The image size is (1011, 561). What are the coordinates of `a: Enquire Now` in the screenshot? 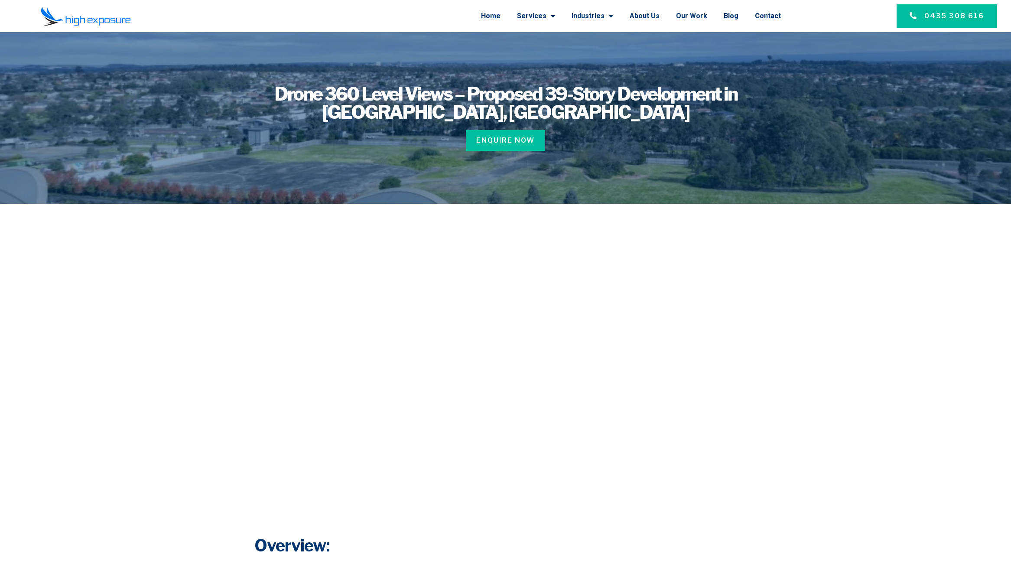 It's located at (505, 140).